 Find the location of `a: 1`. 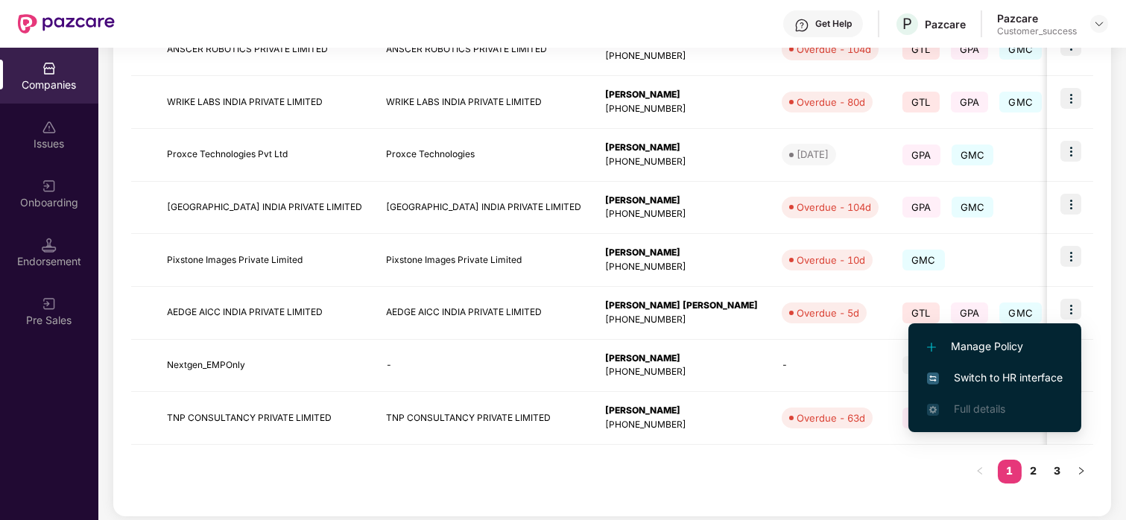

a: 1 is located at coordinates (1010, 471).